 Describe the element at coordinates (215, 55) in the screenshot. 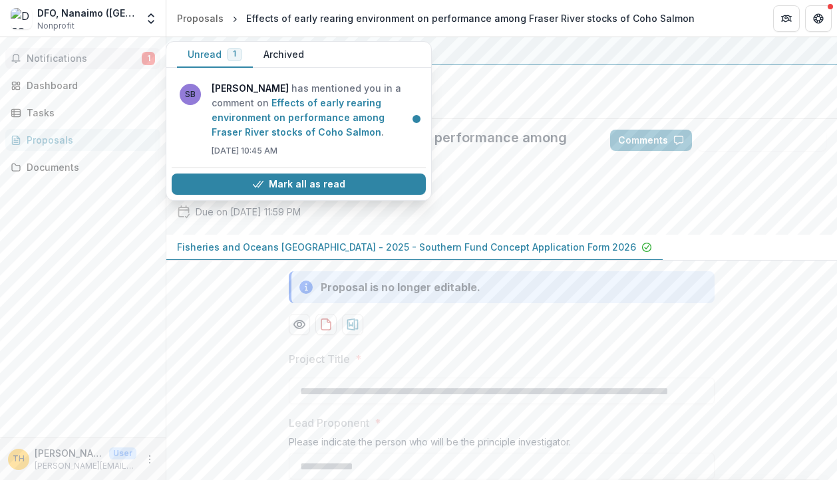

I see `button: Unread` at that location.